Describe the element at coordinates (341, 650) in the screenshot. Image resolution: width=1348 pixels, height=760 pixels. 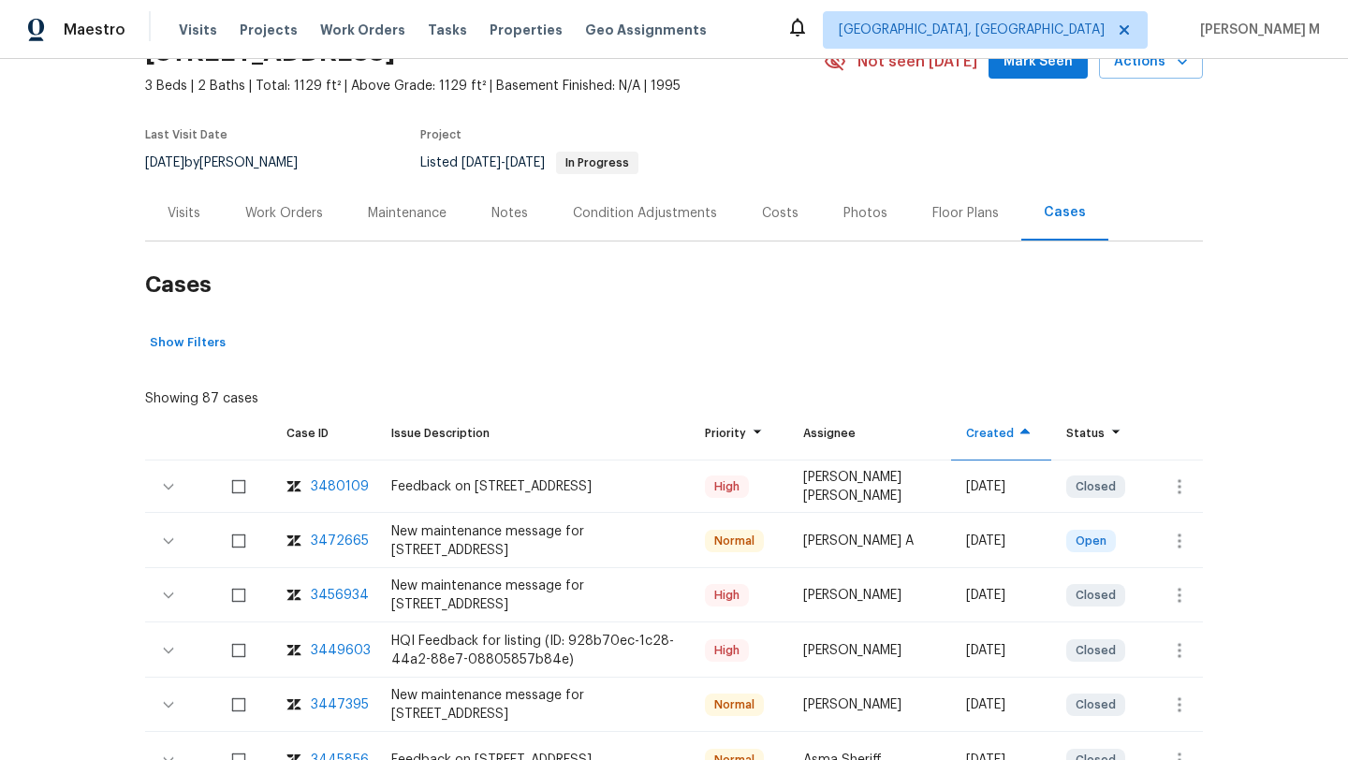
I see `div: 3449603` at that location.